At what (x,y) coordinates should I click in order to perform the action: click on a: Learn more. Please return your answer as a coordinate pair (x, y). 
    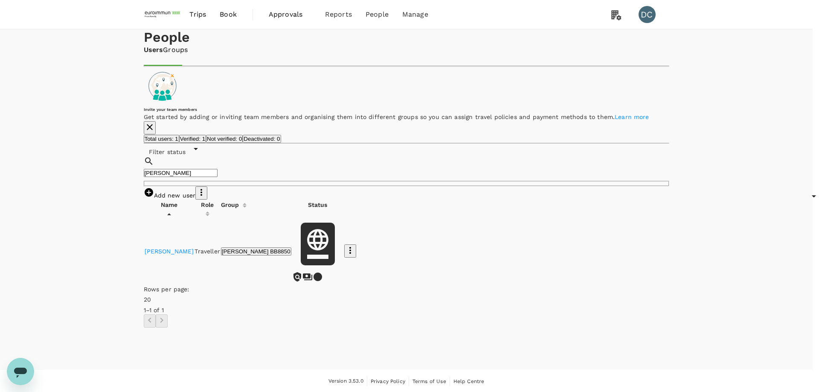
    Looking at the image, I should click on (632, 117).